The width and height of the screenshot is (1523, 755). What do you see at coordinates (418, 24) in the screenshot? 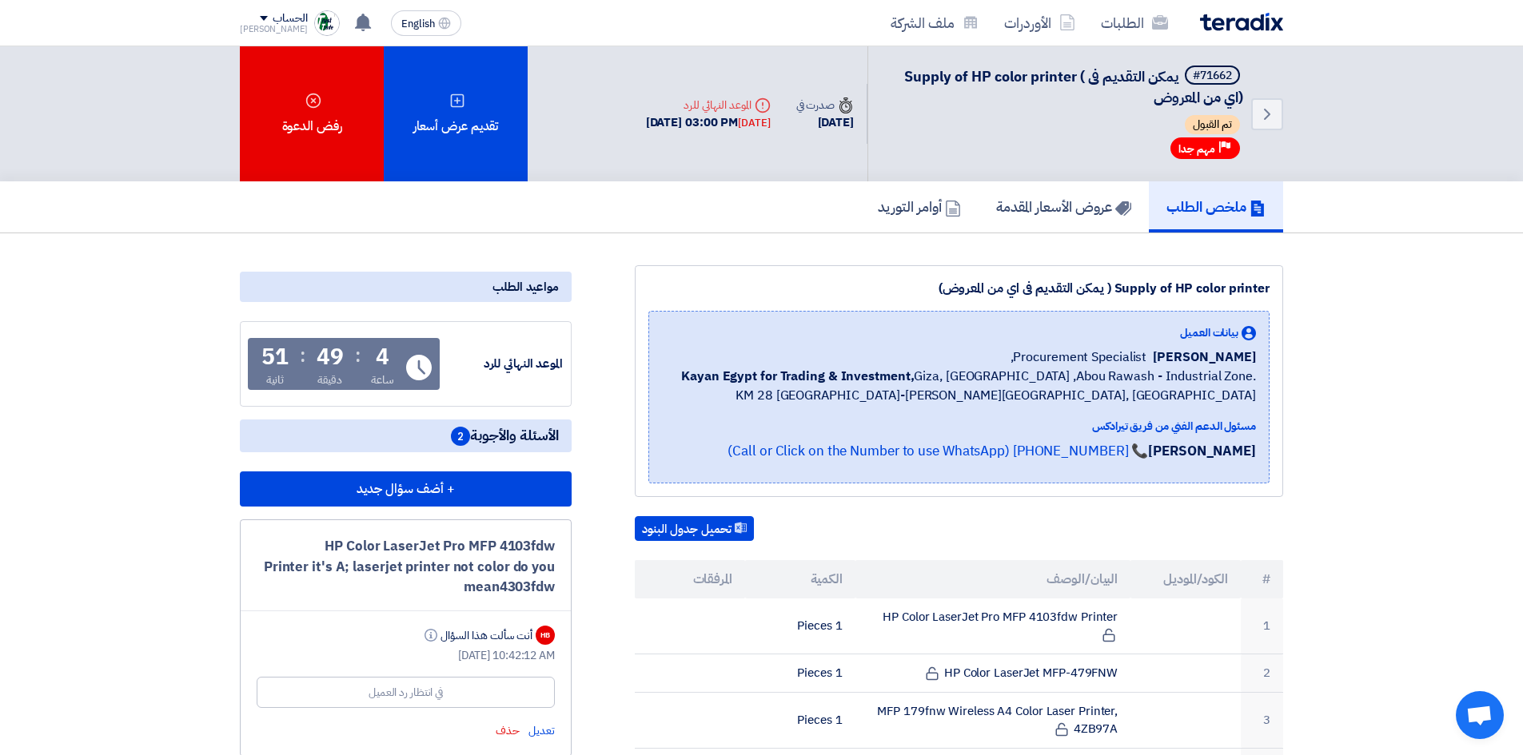
I see `span: English` at bounding box center [418, 24].